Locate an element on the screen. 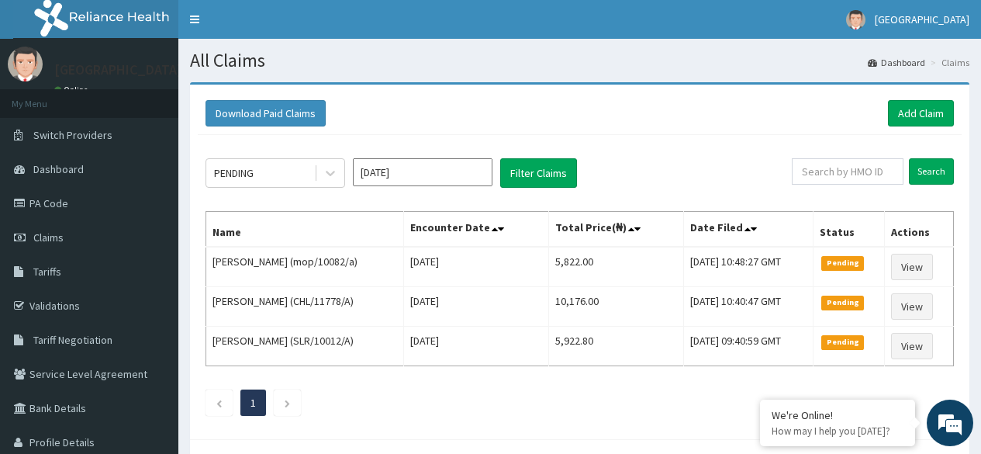 The image size is (981, 454). input: Search by HMO ID is located at coordinates (848, 171).